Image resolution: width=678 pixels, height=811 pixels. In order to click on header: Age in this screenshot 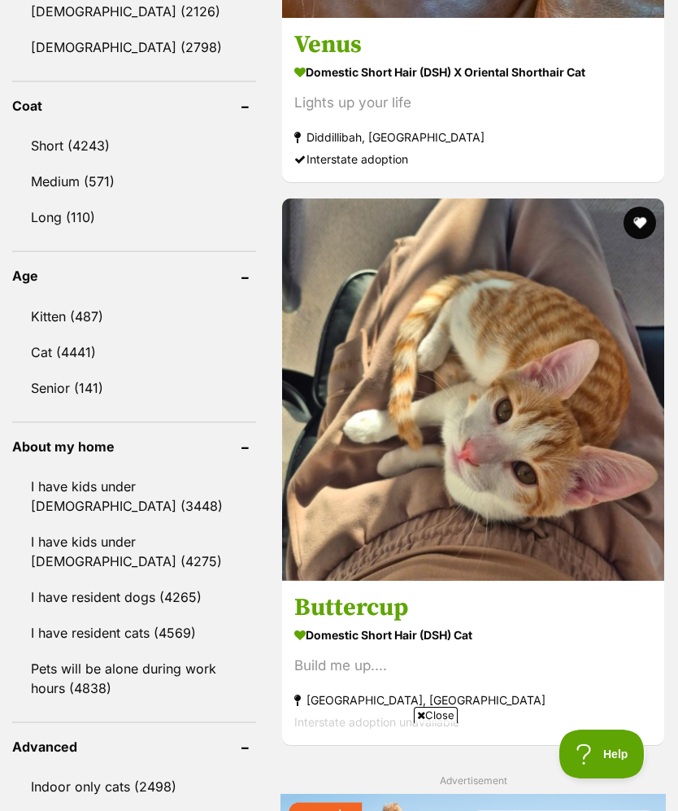, I will do `click(134, 276)`.